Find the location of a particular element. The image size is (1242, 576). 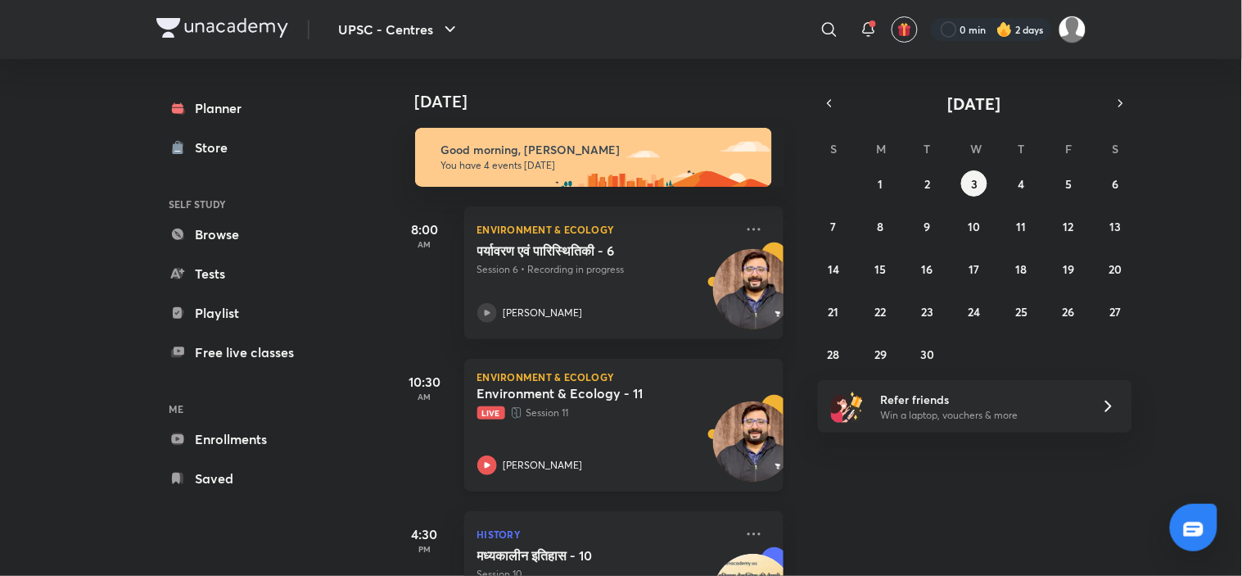

img: morning is located at coordinates (594, 157).